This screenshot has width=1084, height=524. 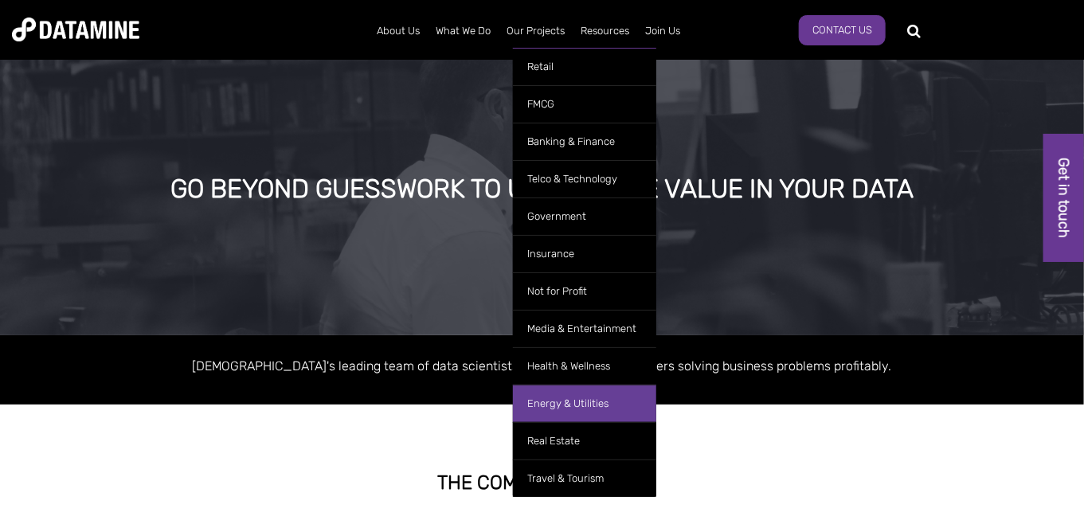 What do you see at coordinates (585, 366) in the screenshot?
I see `a: Health & Wellness` at bounding box center [585, 366].